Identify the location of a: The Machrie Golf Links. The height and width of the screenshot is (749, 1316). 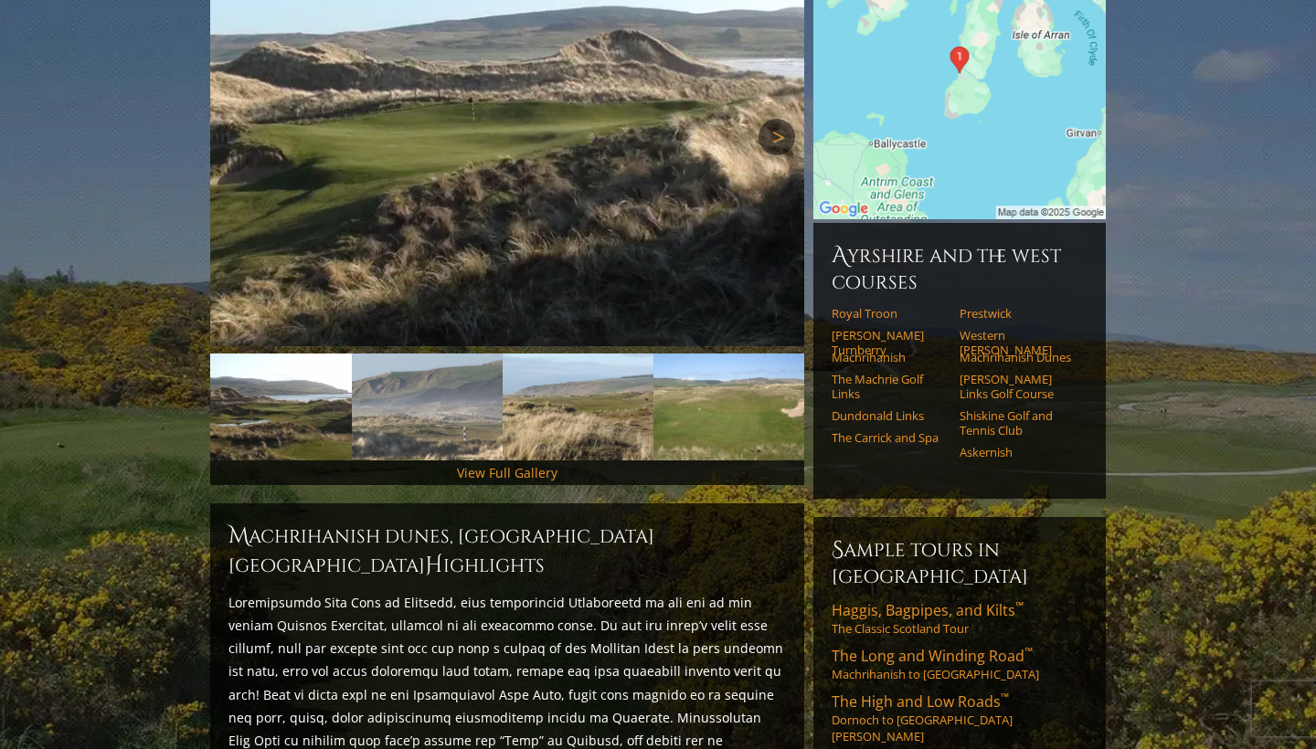
(889, 386).